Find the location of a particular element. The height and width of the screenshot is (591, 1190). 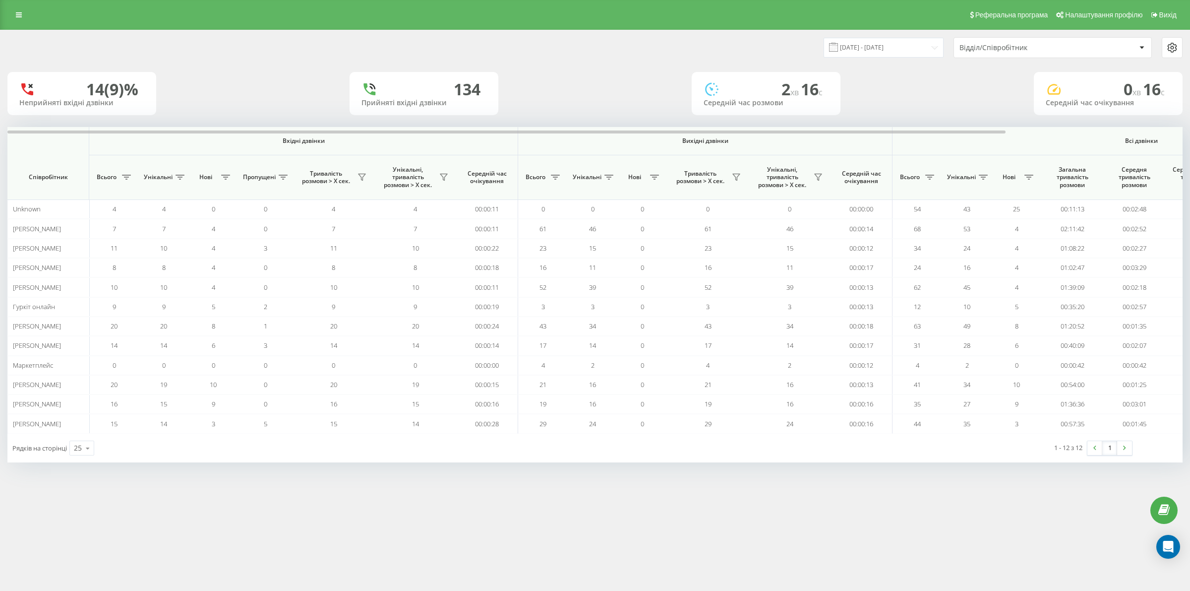

span: 5 is located at coordinates (213, 306).